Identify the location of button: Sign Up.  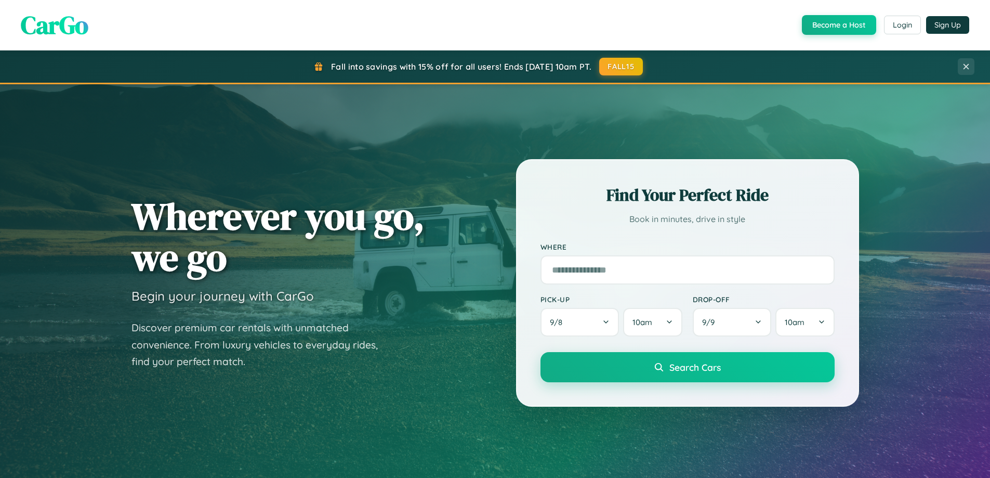
(947, 25).